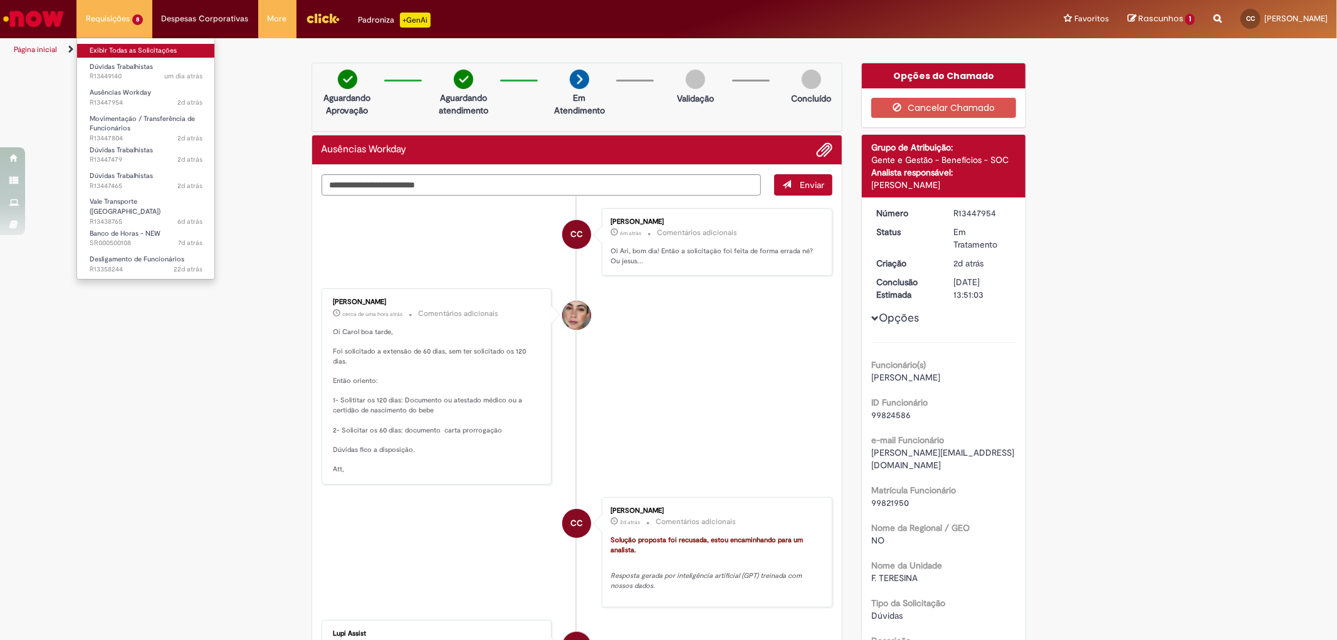  I want to click on b: Nome da Unidade, so click(906, 565).